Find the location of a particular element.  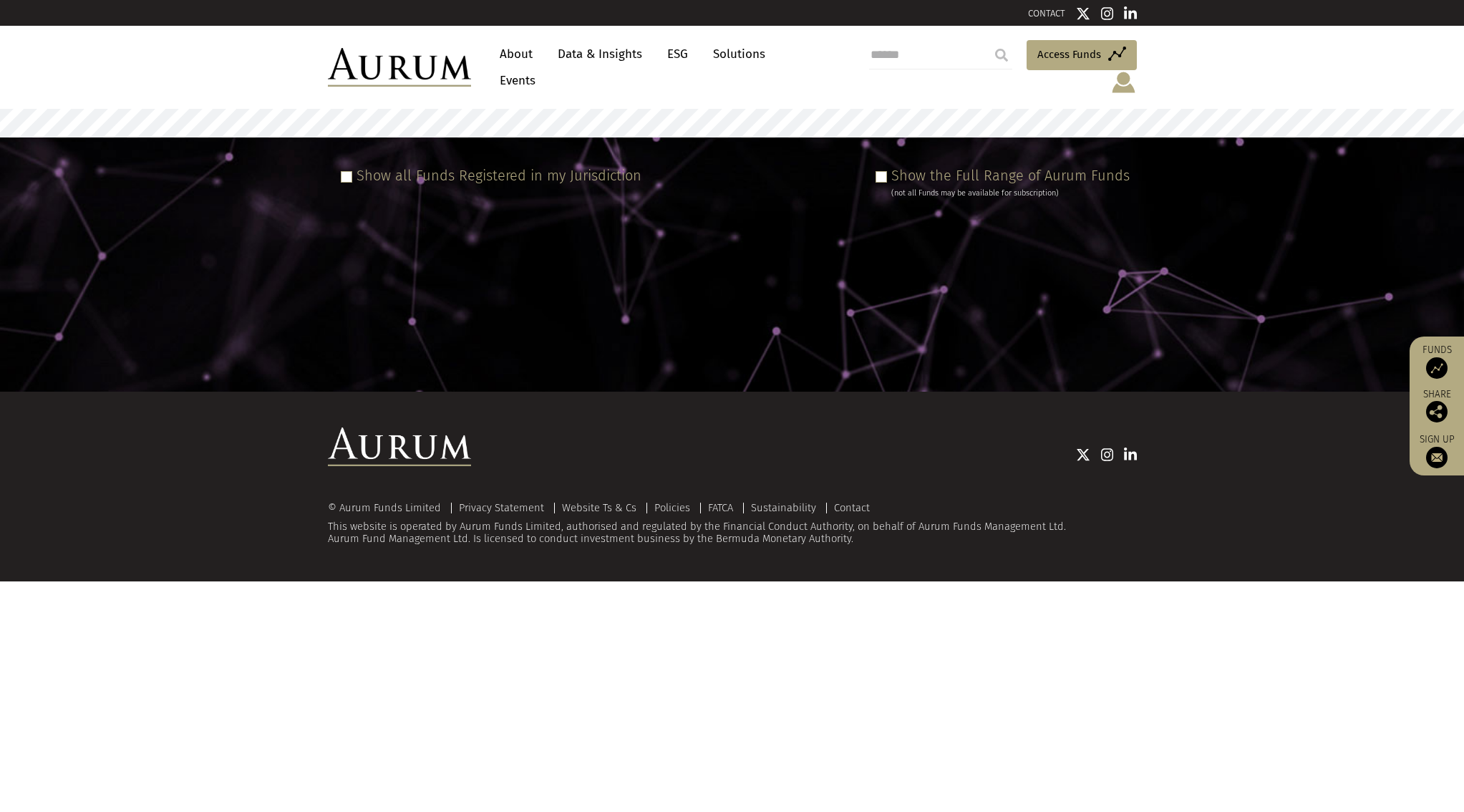

a: Website Ts & Cs is located at coordinates (599, 508).